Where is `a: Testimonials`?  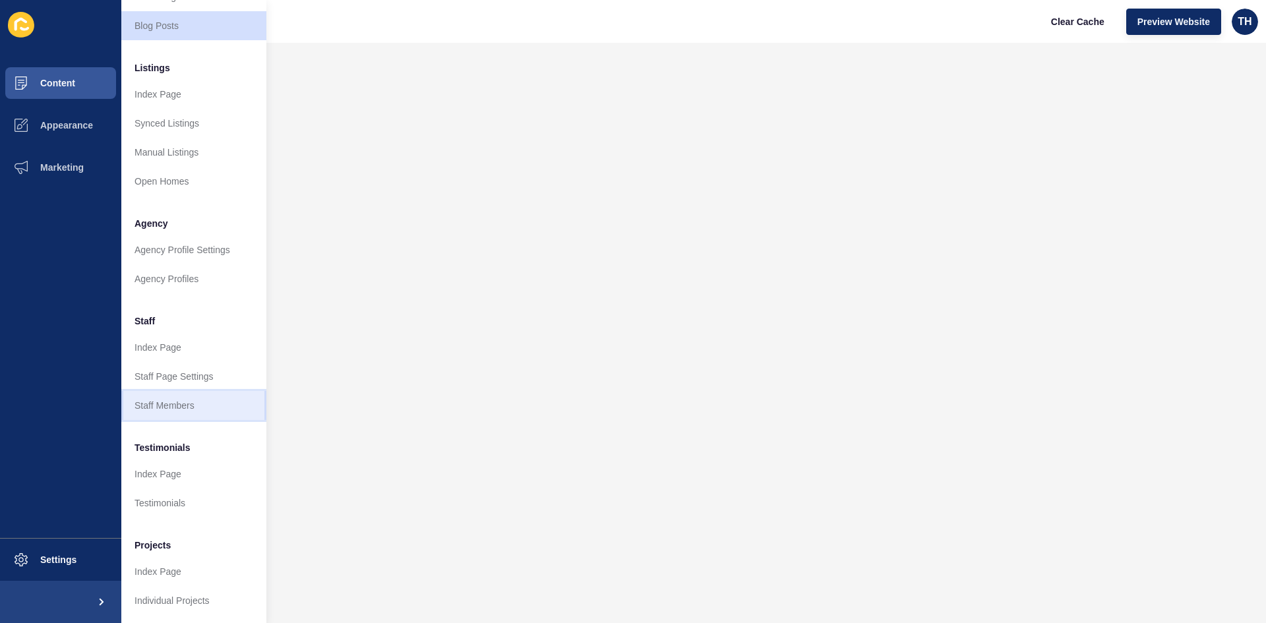
a: Testimonials is located at coordinates (194, 503).